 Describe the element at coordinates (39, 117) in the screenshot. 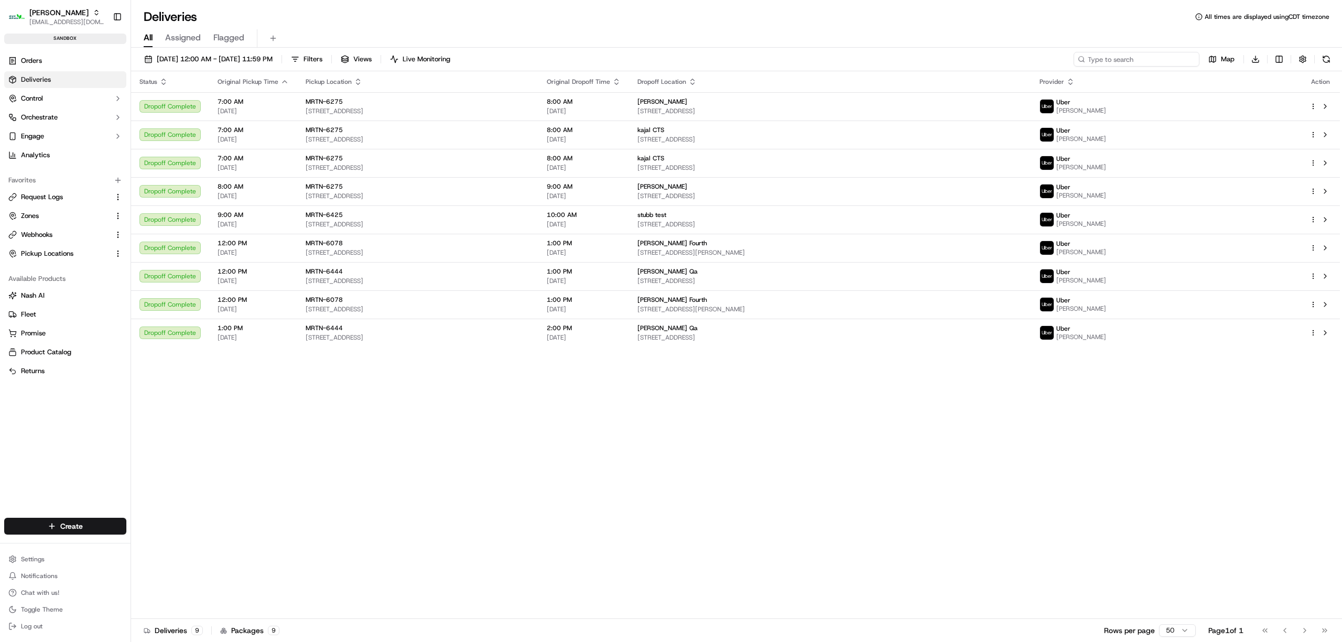

I see `span: Orchestrate` at that location.